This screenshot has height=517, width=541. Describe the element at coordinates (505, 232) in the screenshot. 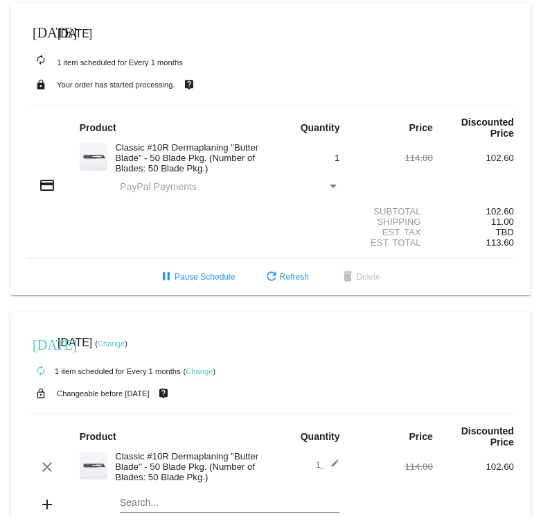

I see `span: TBD` at that location.